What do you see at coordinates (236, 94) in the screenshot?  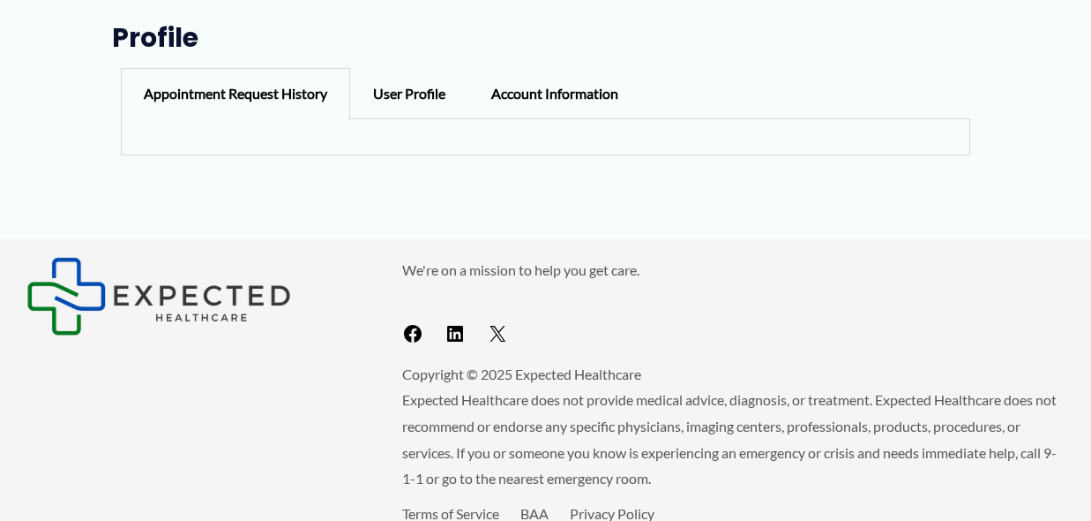 I see `div: Appointment Request History` at bounding box center [236, 94].